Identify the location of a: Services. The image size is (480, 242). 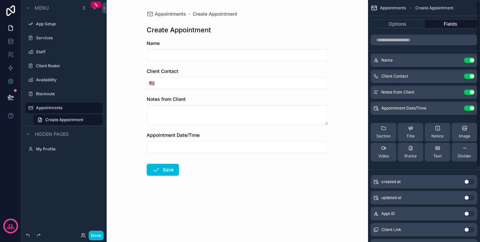
(67, 38).